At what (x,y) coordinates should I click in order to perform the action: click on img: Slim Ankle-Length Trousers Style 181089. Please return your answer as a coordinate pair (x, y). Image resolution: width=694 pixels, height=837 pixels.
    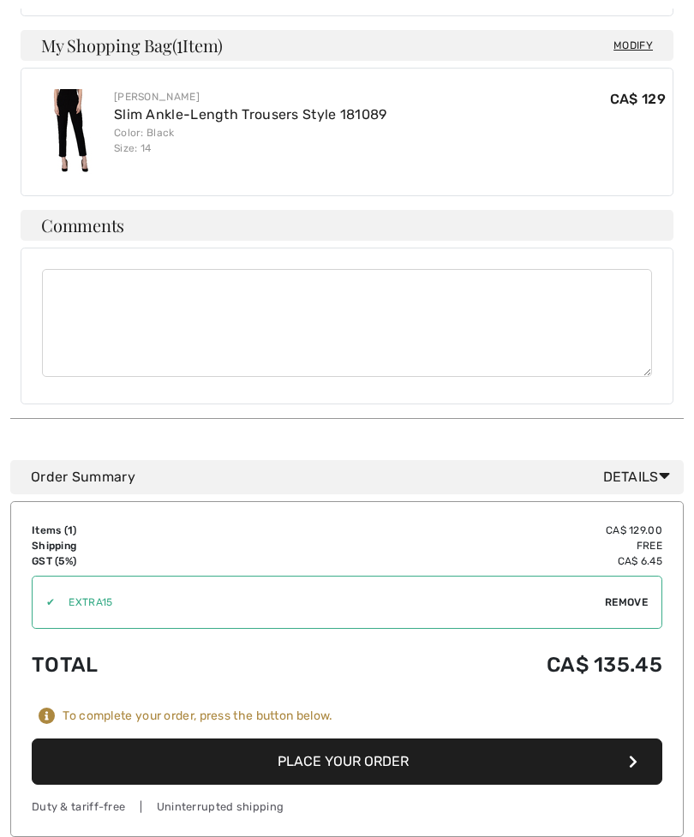
    Looking at the image, I should click on (71, 132).